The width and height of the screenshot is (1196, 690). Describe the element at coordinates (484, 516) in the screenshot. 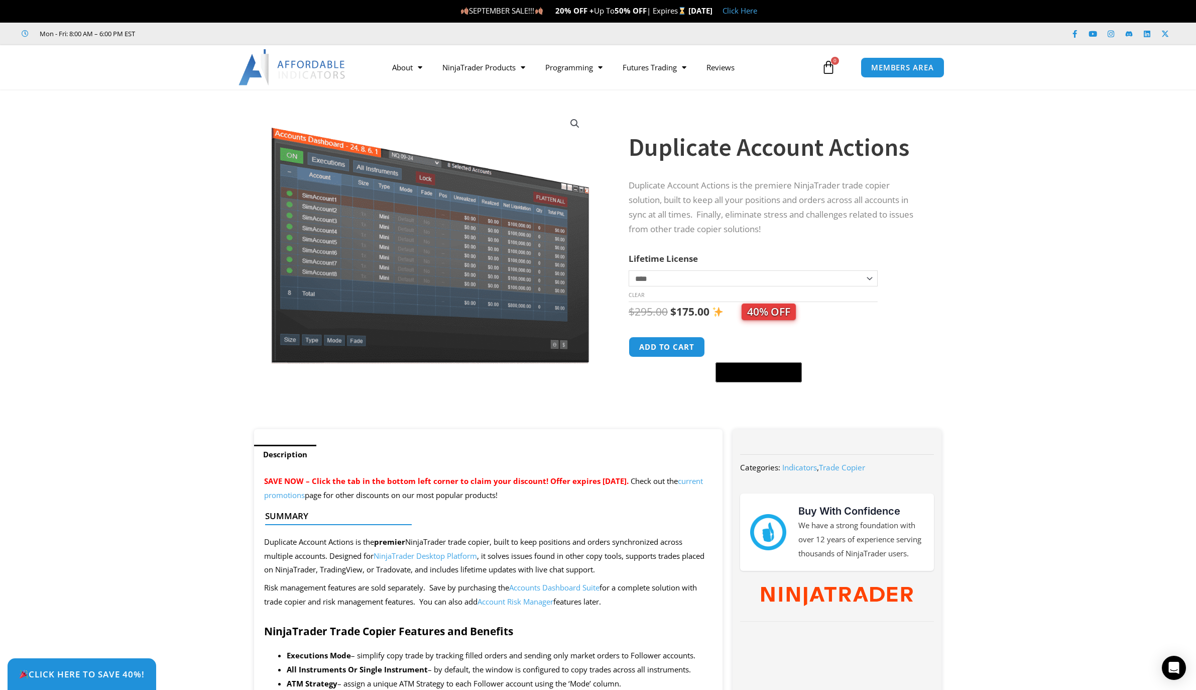

I see `h4: Summary` at that location.